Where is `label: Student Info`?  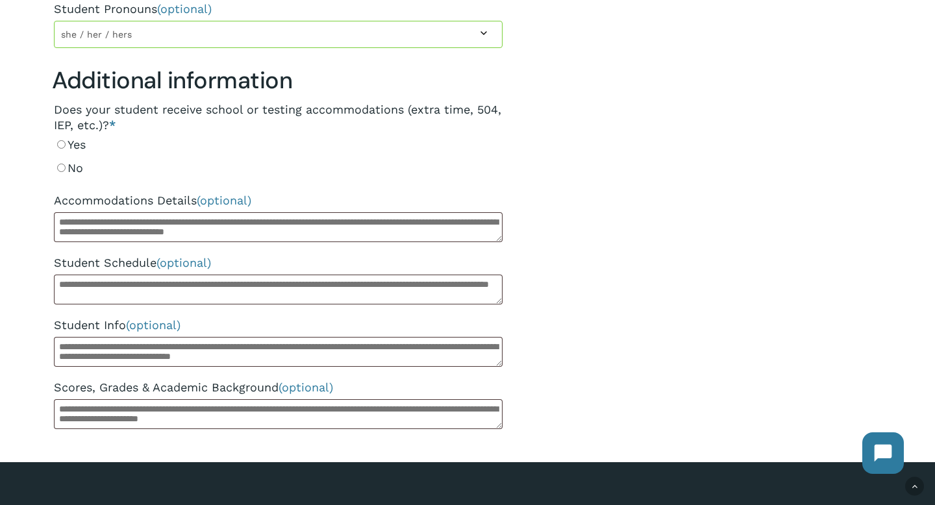 label: Student Info is located at coordinates (278, 325).